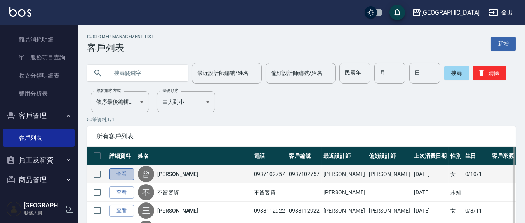  I want to click on div: 曾, so click(146, 174).